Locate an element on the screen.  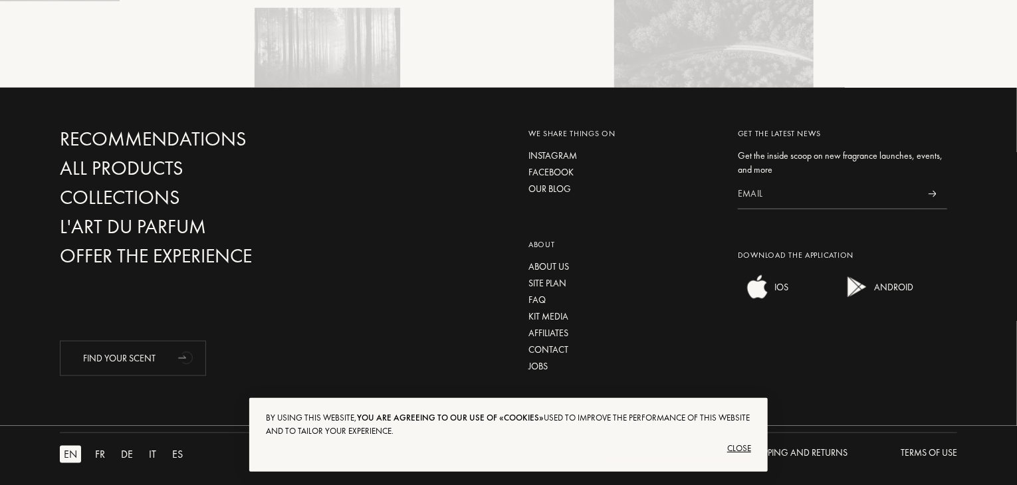
input: Email is located at coordinates (828, 194).